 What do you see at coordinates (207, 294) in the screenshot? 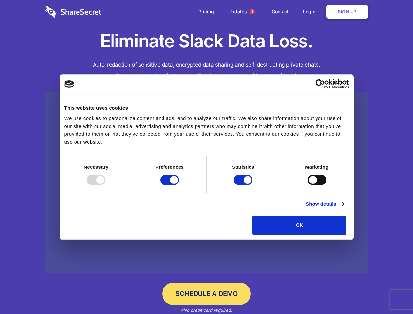
I see `a: Schedule a Demo` at bounding box center [207, 294].